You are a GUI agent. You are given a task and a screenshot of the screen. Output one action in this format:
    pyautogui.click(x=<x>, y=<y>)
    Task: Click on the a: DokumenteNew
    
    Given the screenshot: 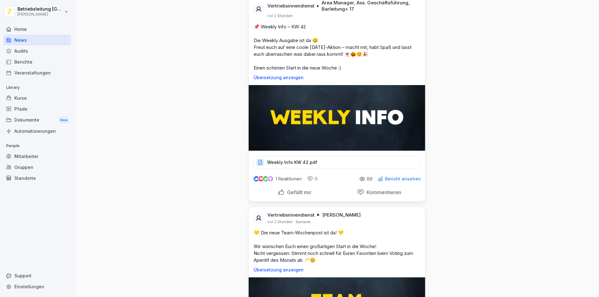 What is the action you would take?
    pyautogui.click(x=37, y=120)
    